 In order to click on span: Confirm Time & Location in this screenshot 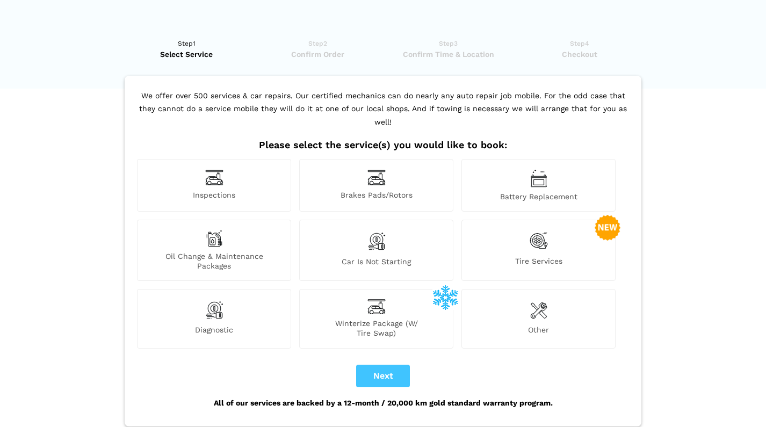, I will do `click(448, 54)`.